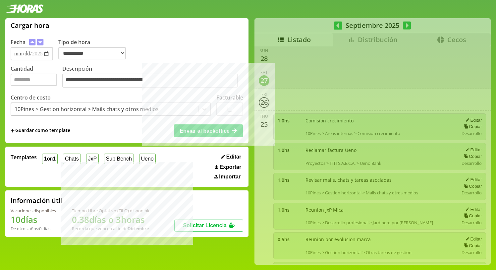  What do you see at coordinates (30, 25) in the screenshot?
I see `h1: Cargar hora` at bounding box center [30, 25].